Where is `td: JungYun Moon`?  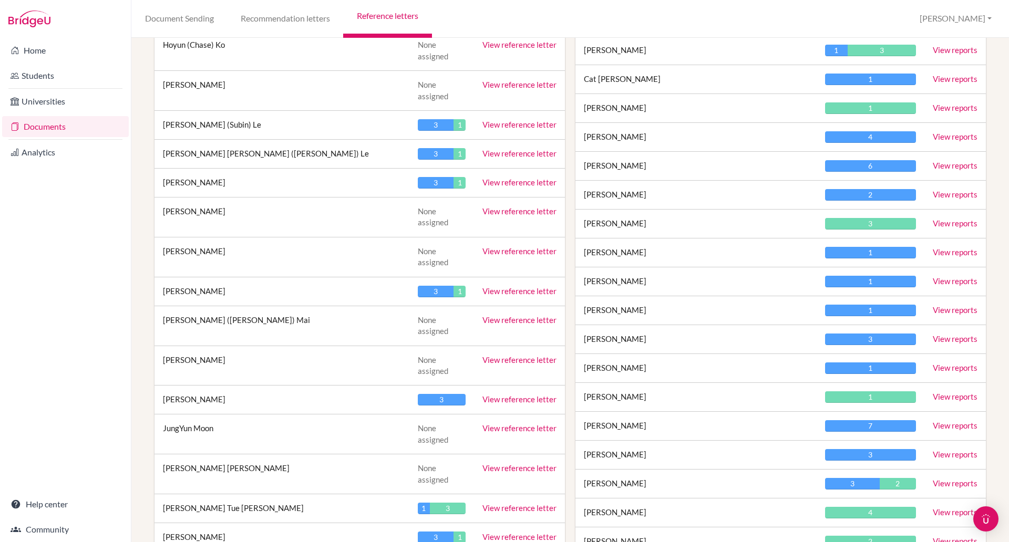 td: JungYun Moon is located at coordinates (282, 435).